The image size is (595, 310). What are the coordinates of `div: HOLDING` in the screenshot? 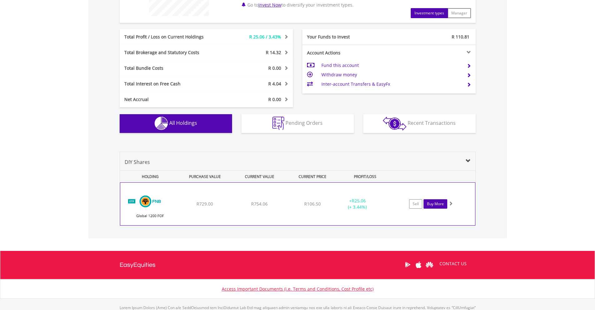 It's located at (149, 176).